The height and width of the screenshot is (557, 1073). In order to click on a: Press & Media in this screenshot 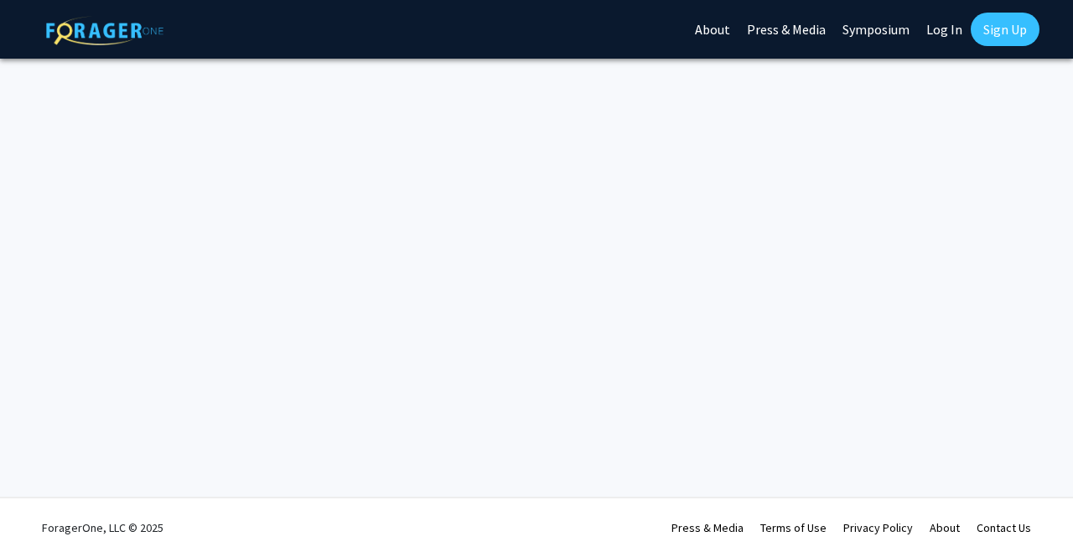, I will do `click(707, 528)`.